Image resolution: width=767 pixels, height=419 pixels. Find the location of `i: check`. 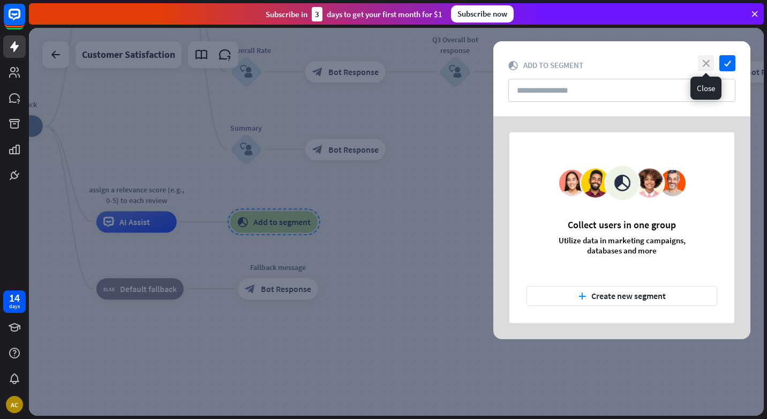

i: check is located at coordinates (727, 63).